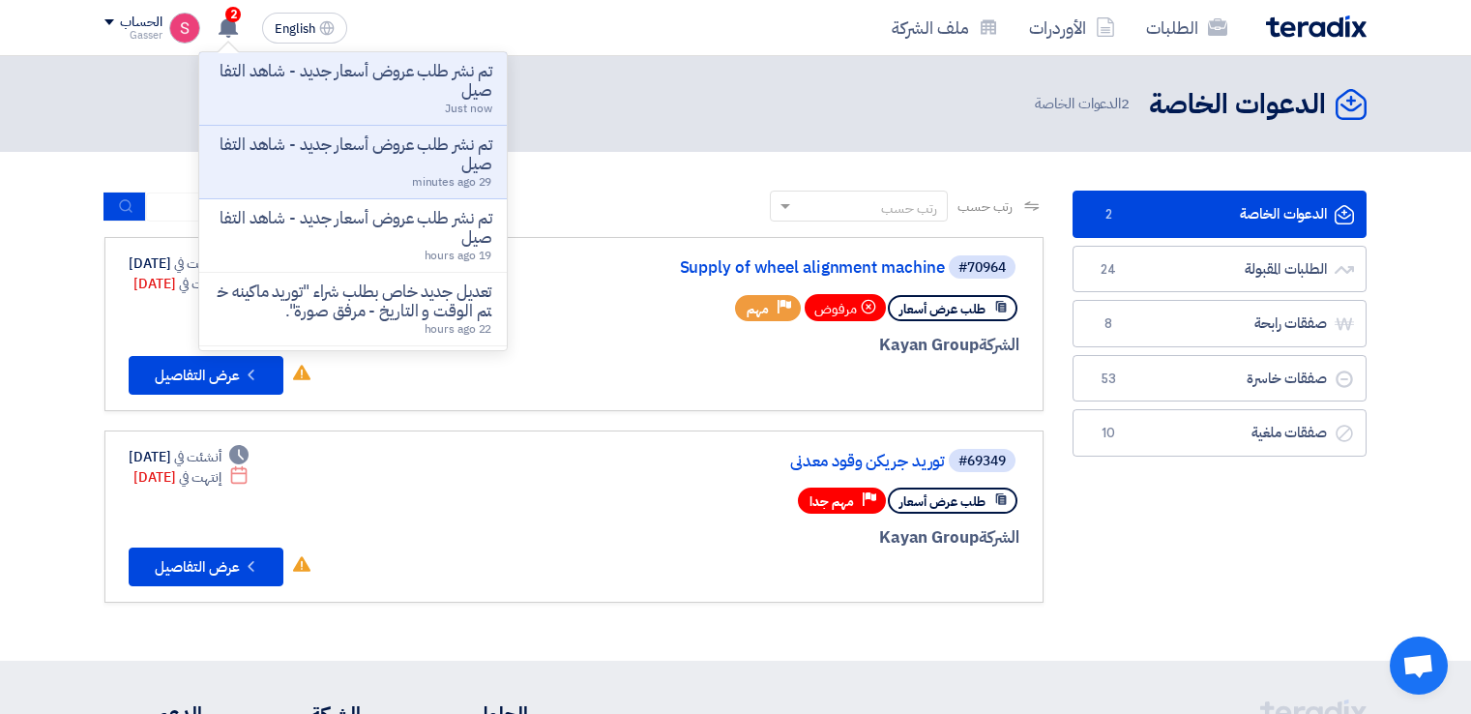 This screenshot has height=714, width=1471. Describe the element at coordinates (1316, 26) in the screenshot. I see `img: Teradix logo` at that location.